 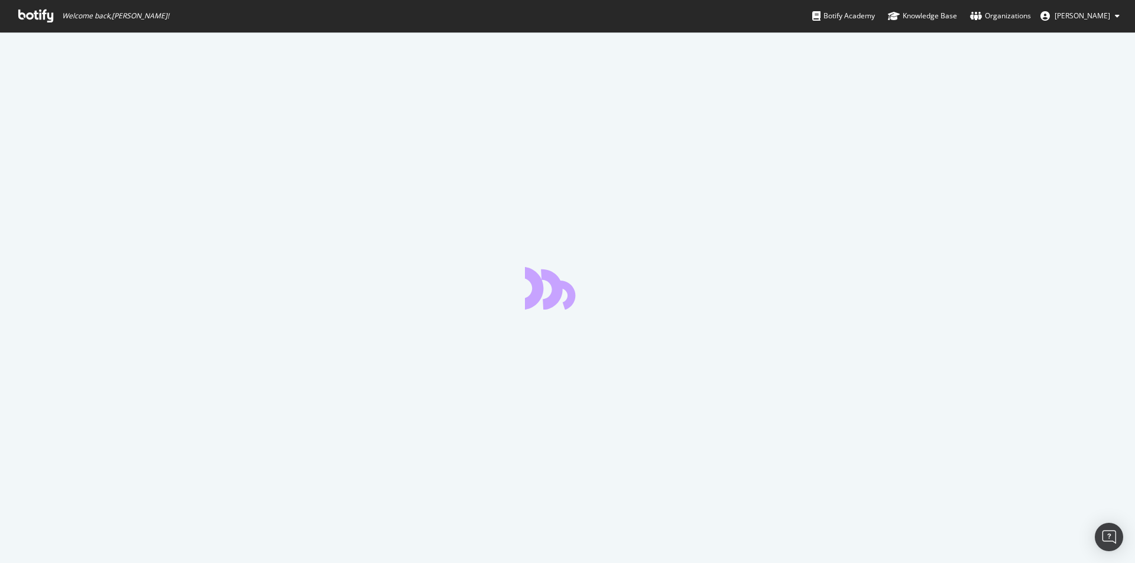 What do you see at coordinates (922, 16) in the screenshot?
I see `div: Knowledge Base` at bounding box center [922, 16].